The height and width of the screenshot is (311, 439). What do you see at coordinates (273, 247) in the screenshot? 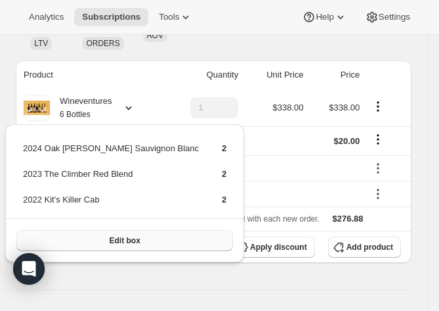
I see `button: Apply discount` at bounding box center [273, 247].